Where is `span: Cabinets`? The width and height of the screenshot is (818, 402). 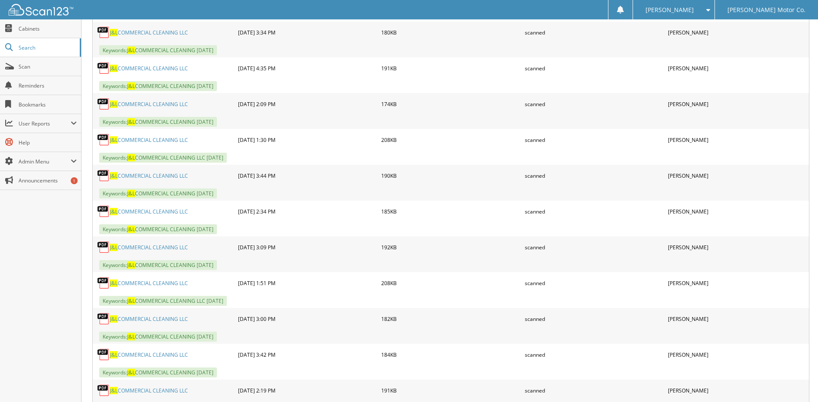 span: Cabinets is located at coordinates (47, 28).